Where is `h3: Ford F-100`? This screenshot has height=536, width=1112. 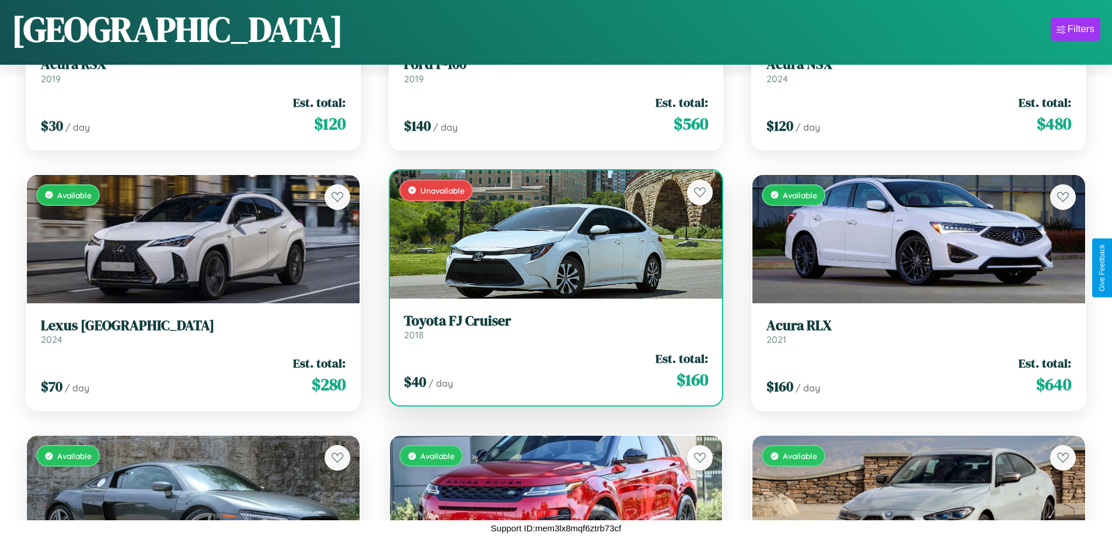
h3: Ford F-100 is located at coordinates (556, 64).